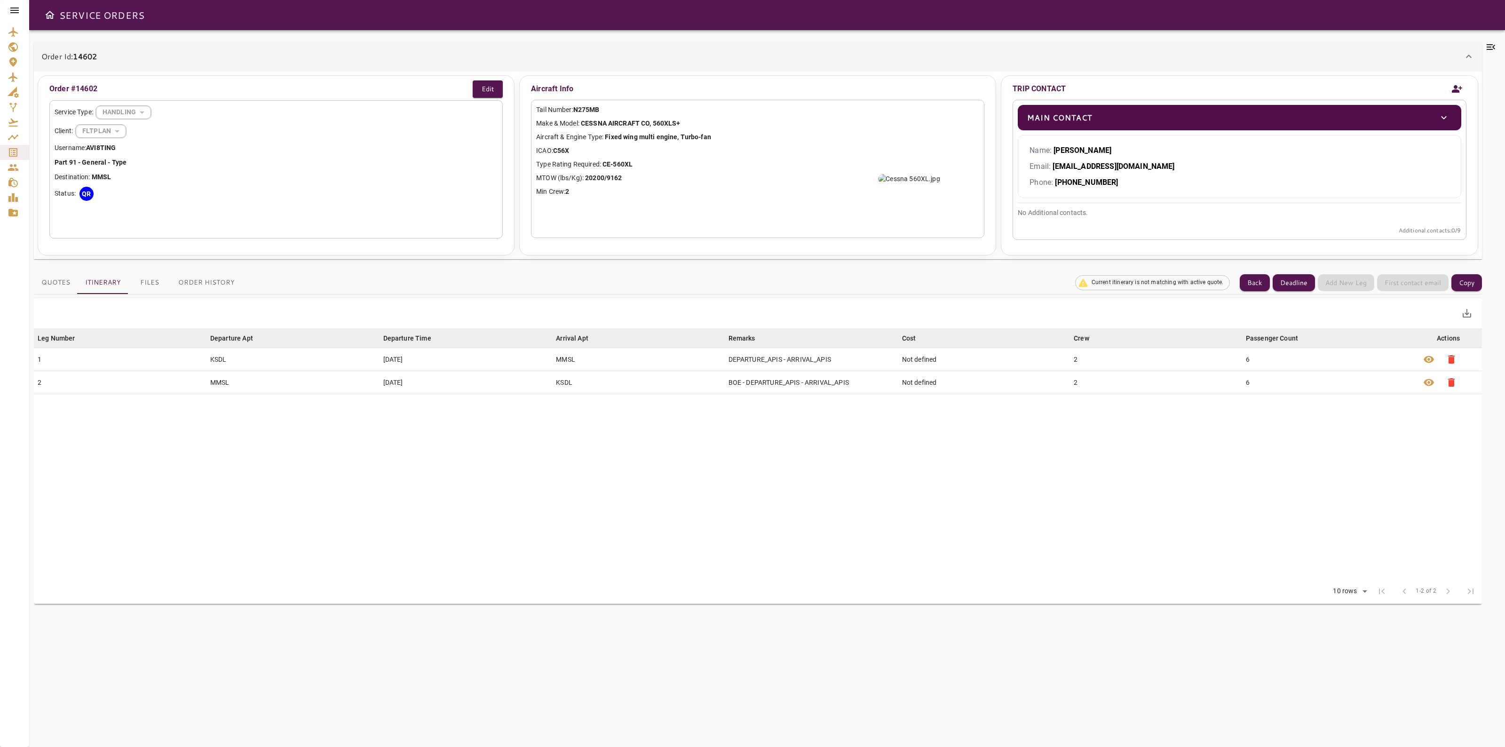 Image resolution: width=1505 pixels, height=747 pixels. I want to click on b: 20200/9162, so click(604, 178).